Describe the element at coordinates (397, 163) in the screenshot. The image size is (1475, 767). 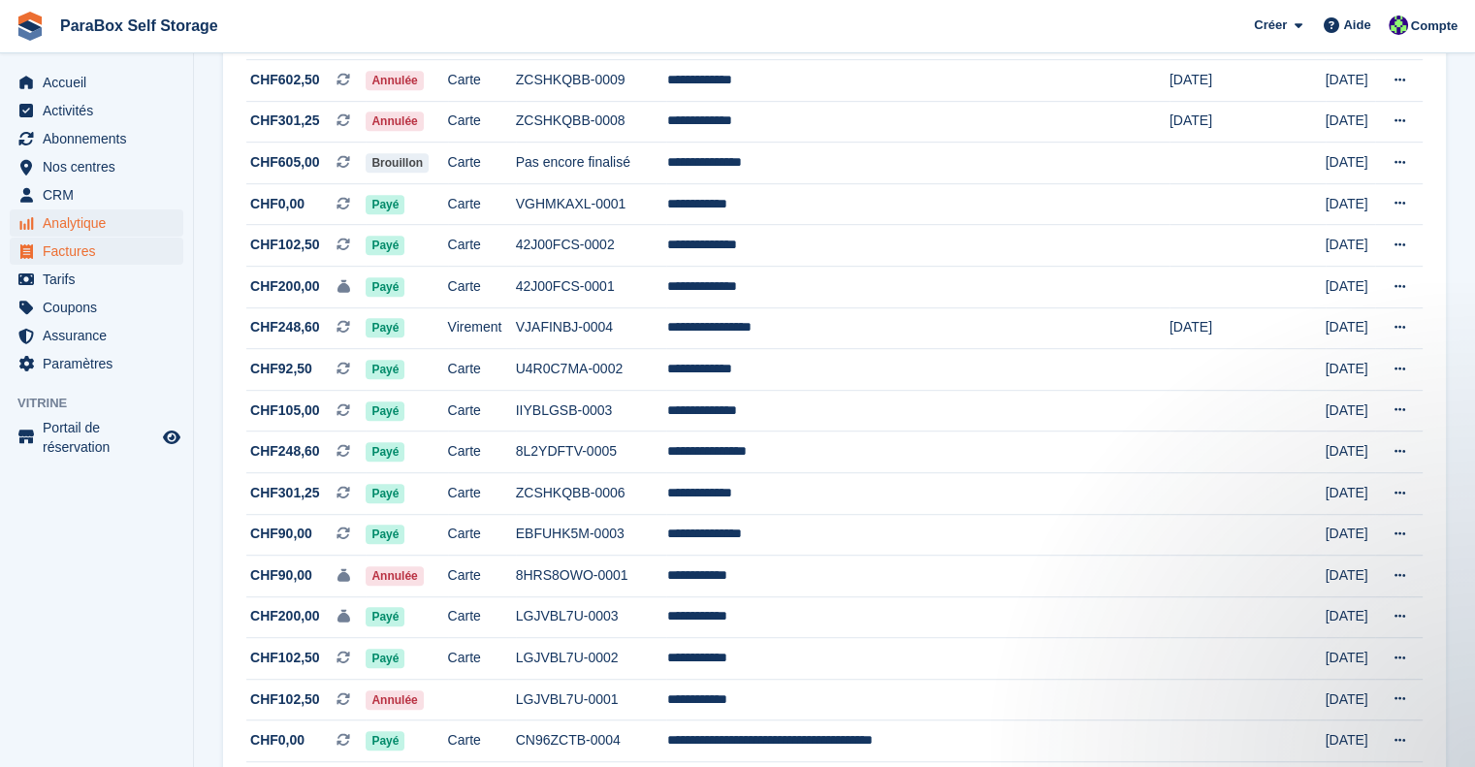
I see `span: Brouillon` at that location.